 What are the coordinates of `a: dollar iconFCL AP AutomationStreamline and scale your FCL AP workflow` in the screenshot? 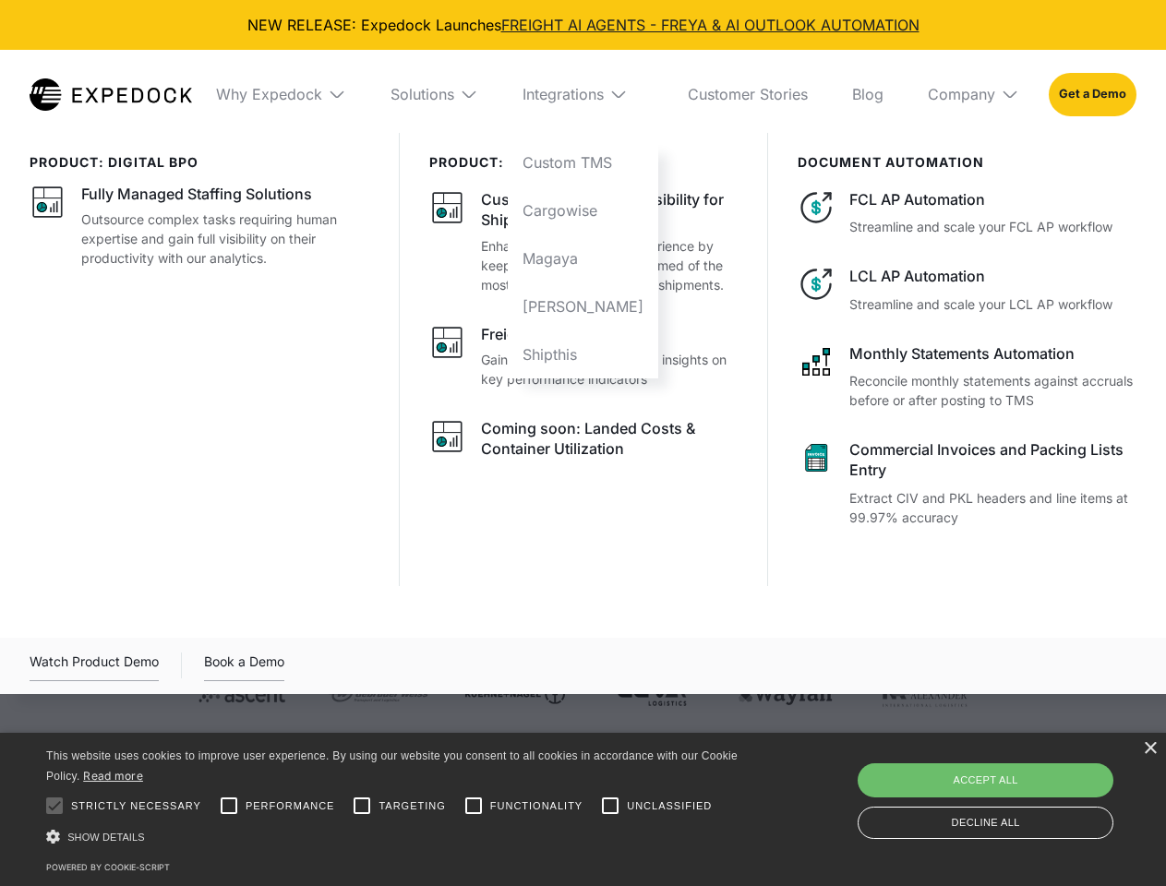 It's located at (966, 212).